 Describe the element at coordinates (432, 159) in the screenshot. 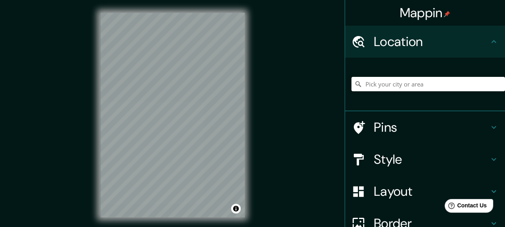

I see `h4: Style` at that location.